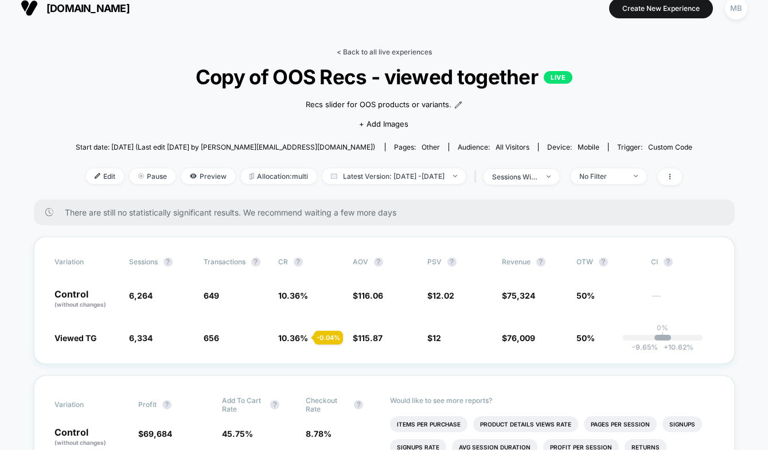 This screenshot has height=450, width=768. Describe the element at coordinates (224, 262) in the screenshot. I see `span: Transactions` at that location.